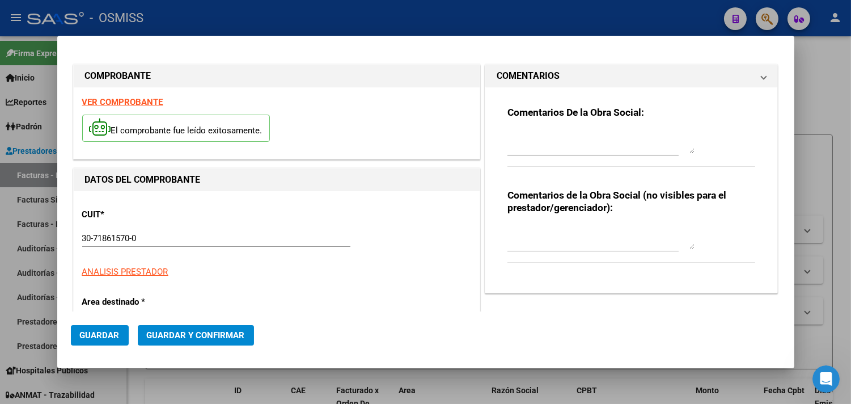  Describe the element at coordinates (141, 214) in the screenshot. I see `p: CUIT` at that location.